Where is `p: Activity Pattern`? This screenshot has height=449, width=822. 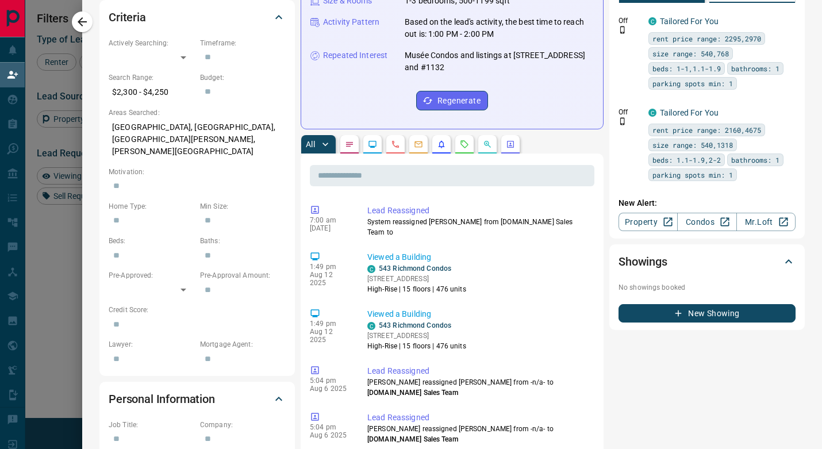 p: Activity Pattern is located at coordinates (351, 22).